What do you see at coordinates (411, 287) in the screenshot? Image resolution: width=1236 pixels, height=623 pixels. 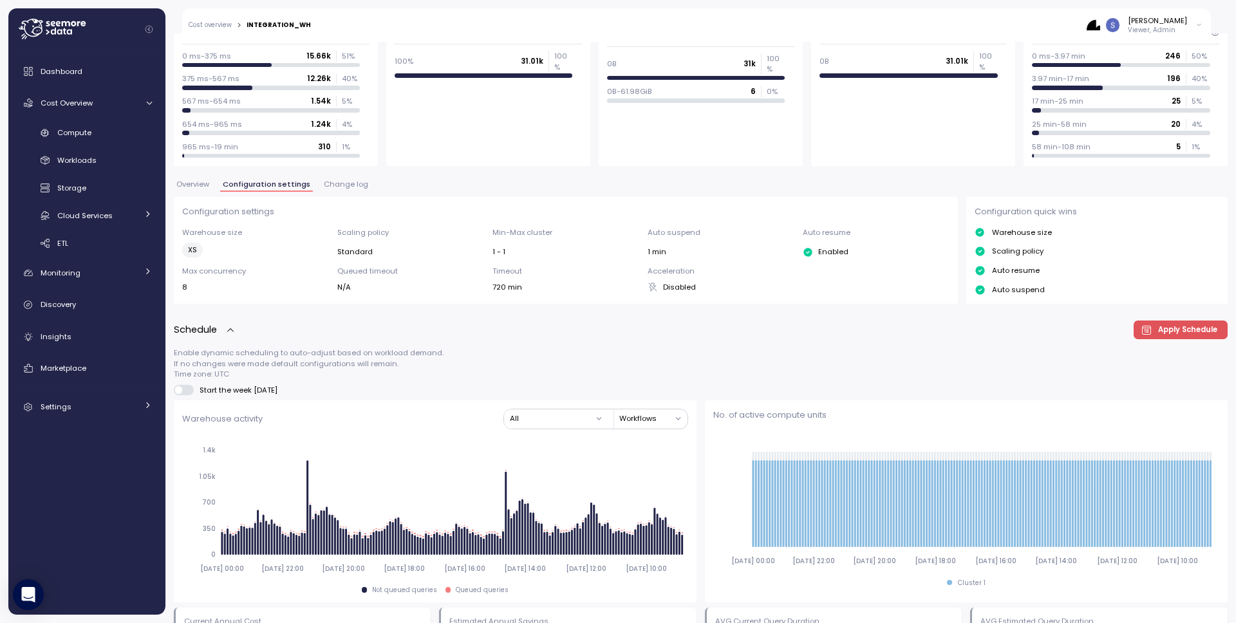 I see `div: N/A` at bounding box center [411, 287].